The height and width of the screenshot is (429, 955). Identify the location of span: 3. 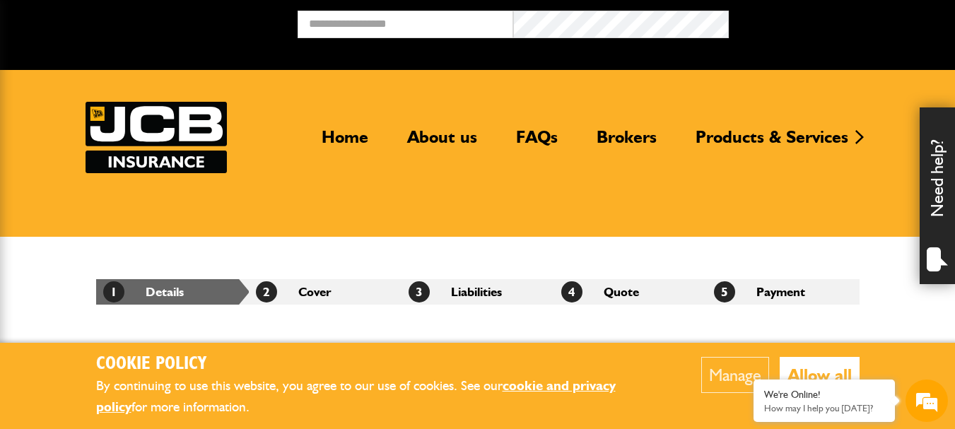
(419, 292).